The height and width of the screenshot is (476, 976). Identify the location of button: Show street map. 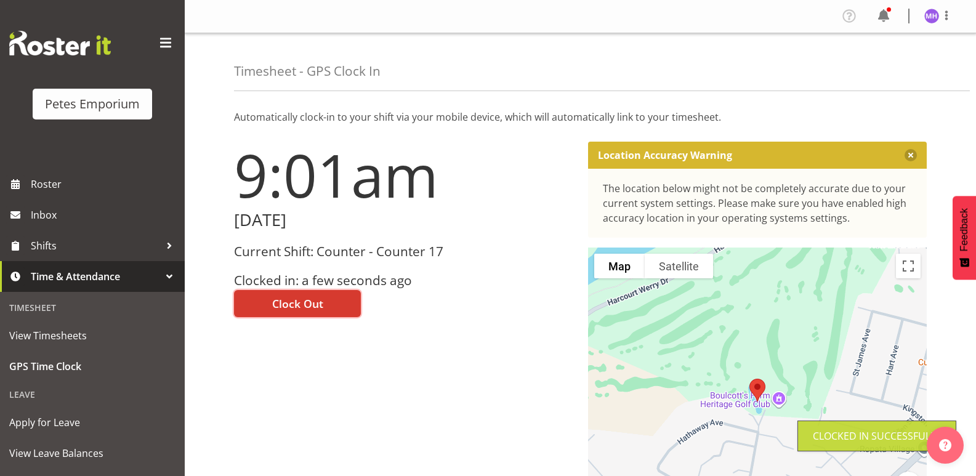
(619, 266).